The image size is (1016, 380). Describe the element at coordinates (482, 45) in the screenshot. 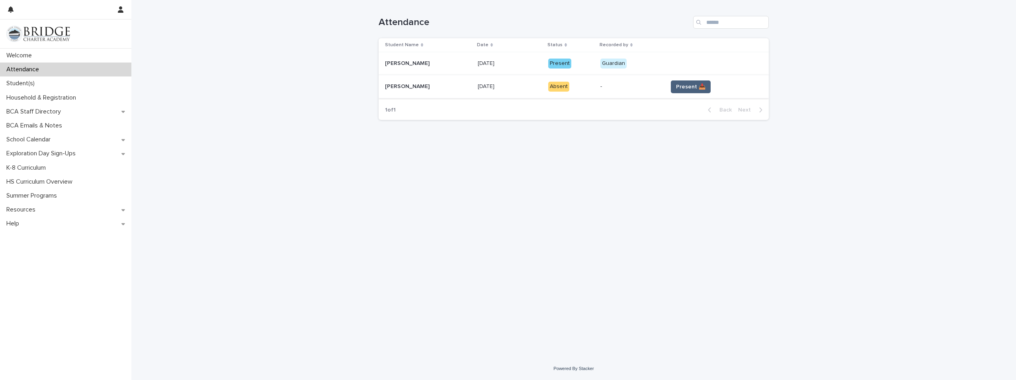

I see `p: Date` at that location.